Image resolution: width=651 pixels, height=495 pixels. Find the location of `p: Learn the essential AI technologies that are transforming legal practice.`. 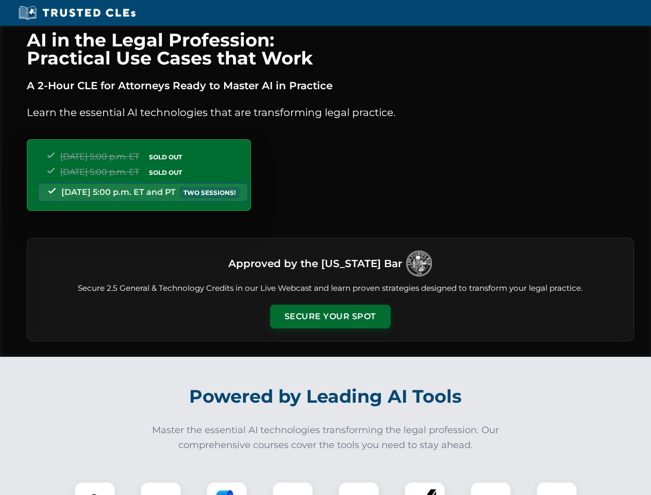

p: Learn the essential AI technologies that are transforming legal practice. is located at coordinates (330, 112).